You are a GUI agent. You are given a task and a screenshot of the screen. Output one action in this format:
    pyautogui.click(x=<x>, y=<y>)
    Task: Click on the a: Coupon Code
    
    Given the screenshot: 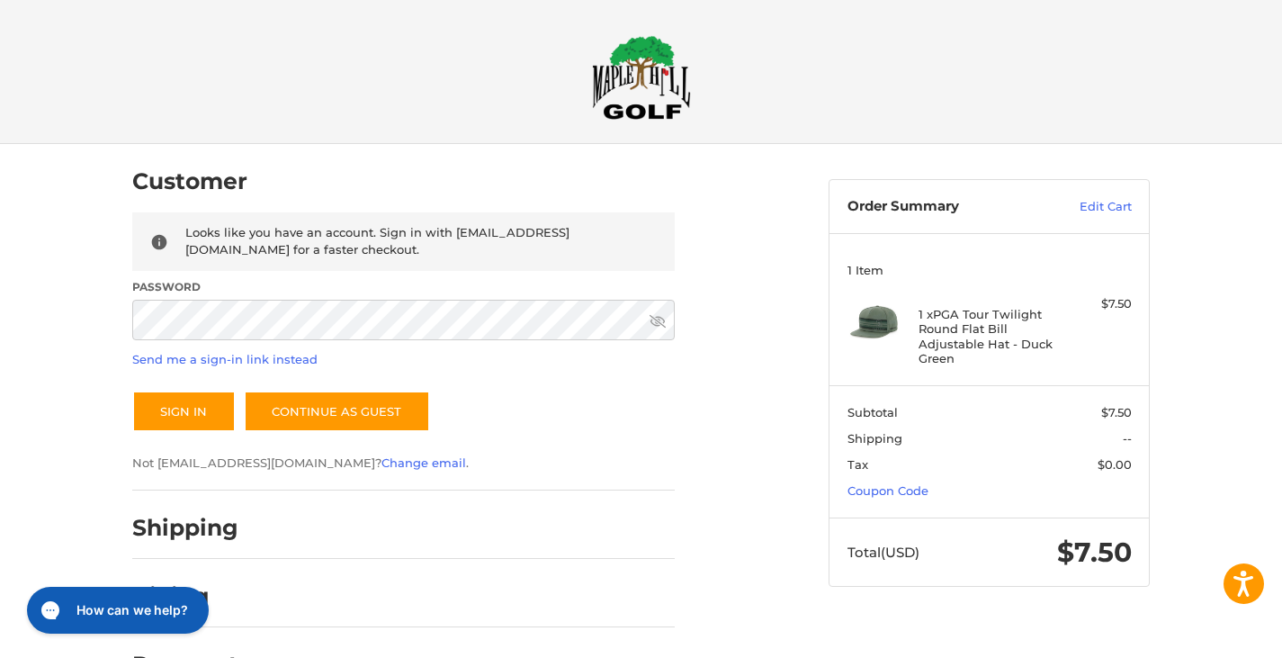 What is the action you would take?
    pyautogui.click(x=888, y=490)
    